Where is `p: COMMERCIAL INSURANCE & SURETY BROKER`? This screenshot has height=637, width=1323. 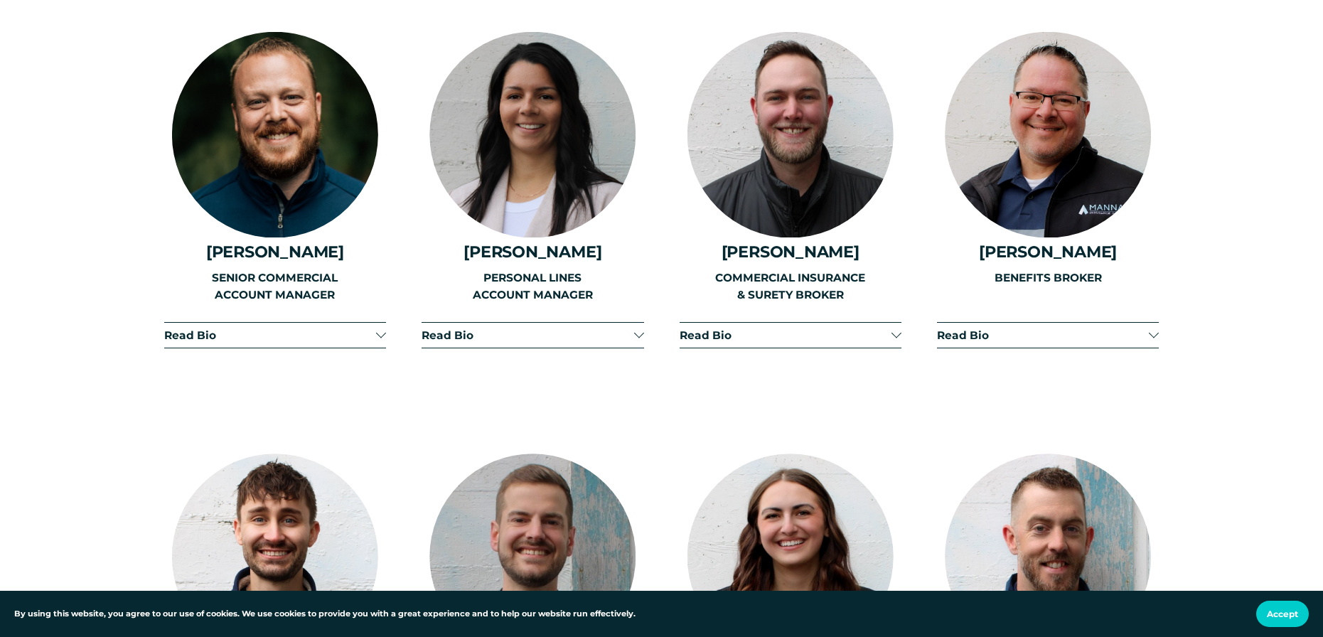
p: COMMERCIAL INSURANCE & SURETY BROKER is located at coordinates (790, 286).